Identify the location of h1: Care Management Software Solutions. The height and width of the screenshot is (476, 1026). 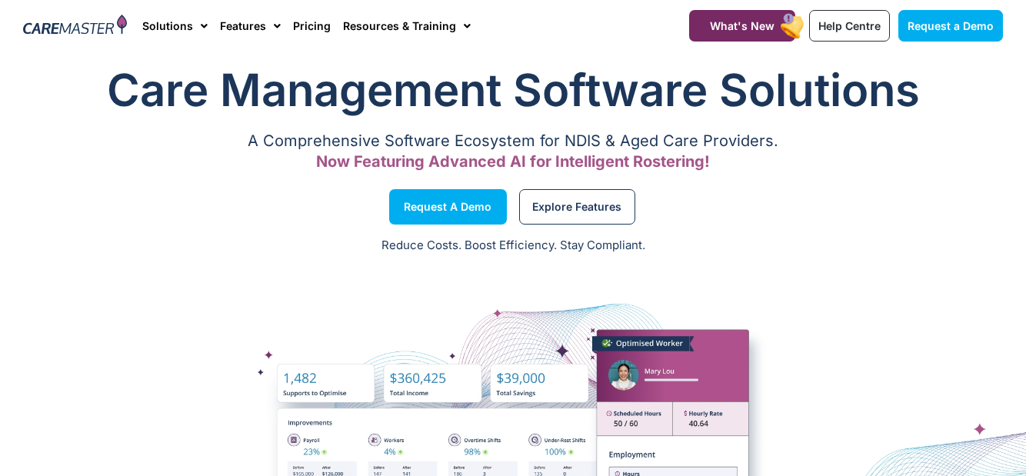
(513, 90).